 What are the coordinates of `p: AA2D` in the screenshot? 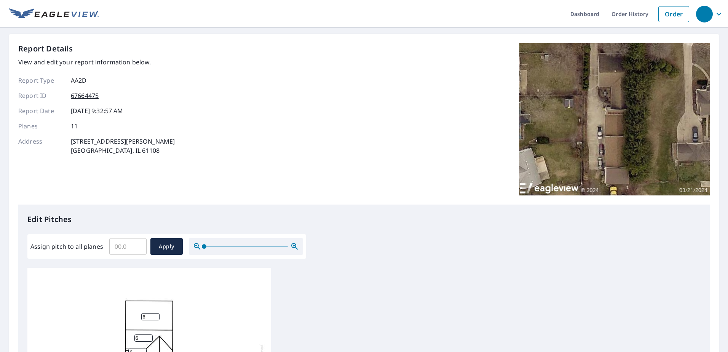 It's located at (79, 80).